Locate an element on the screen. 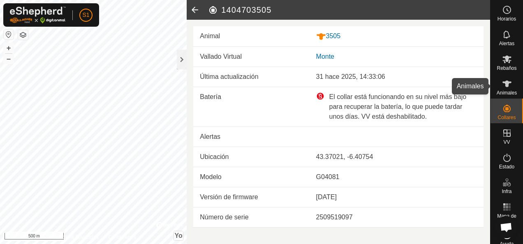 The image size is (523, 244). span: S1 is located at coordinates (85, 15).